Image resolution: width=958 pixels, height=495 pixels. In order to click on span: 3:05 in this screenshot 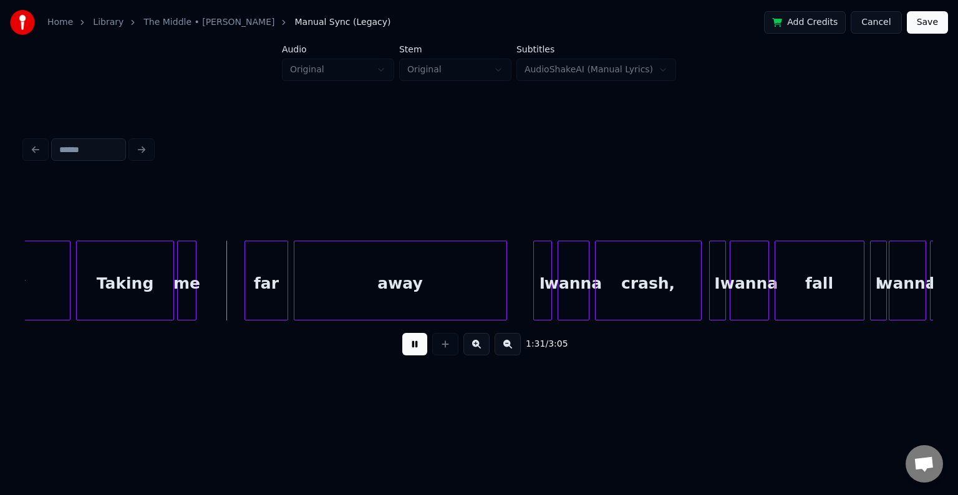, I will do `click(558, 344)`.